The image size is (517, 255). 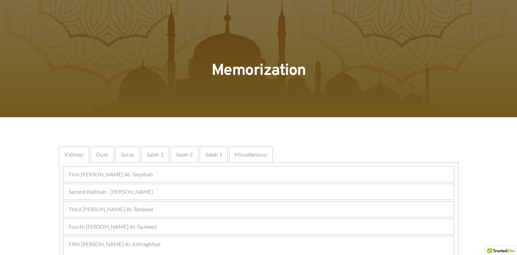 What do you see at coordinates (155, 154) in the screenshot?
I see `span: Salah 1` at bounding box center [155, 154].